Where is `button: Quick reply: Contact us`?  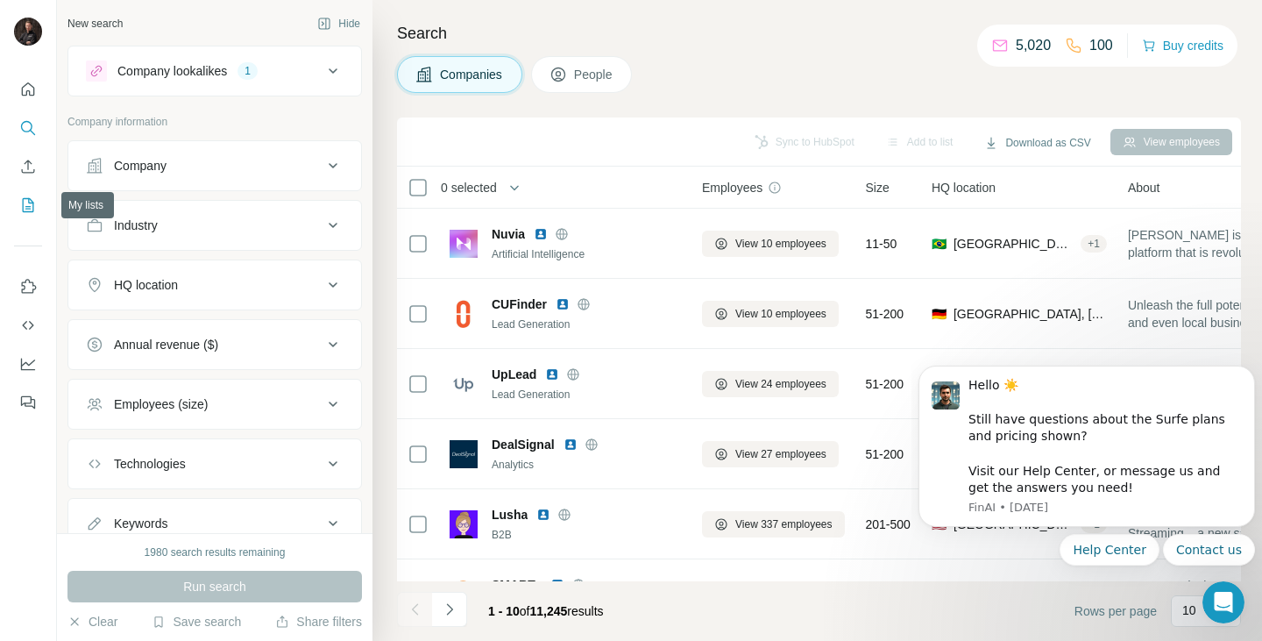
button: Quick reply: Contact us is located at coordinates (297, 242).